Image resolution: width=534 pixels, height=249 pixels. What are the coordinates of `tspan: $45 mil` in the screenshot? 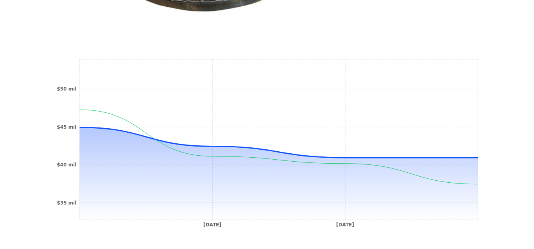 It's located at (66, 127).